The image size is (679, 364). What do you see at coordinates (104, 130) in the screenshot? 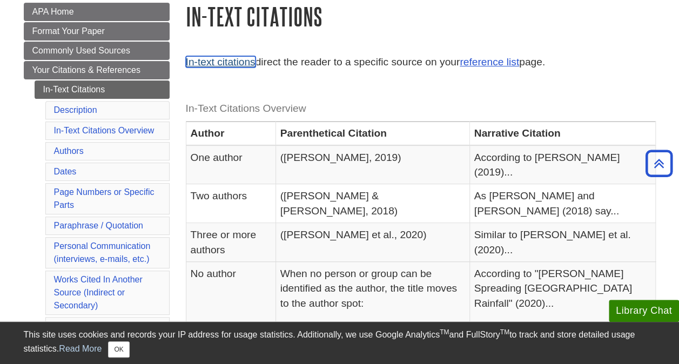
I see `a: In-Text Citations Overview` at bounding box center [104, 130].